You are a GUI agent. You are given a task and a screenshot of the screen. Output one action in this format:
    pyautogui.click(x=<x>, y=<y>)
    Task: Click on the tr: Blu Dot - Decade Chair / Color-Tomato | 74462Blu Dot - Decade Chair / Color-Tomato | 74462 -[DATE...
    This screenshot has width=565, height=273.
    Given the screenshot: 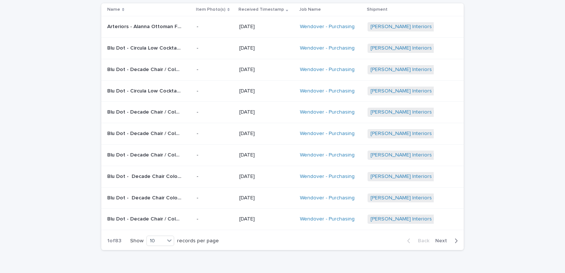 What is the action you would take?
    pyautogui.click(x=282, y=219)
    